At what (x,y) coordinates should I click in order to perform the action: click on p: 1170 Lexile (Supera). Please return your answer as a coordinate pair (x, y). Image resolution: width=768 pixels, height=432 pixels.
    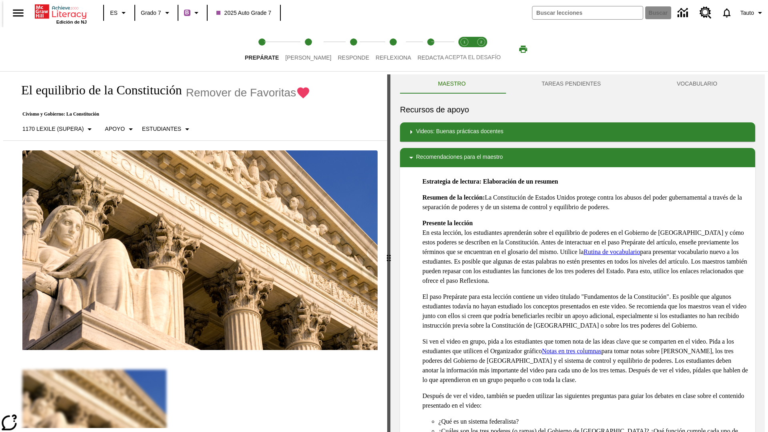
    Looking at the image, I should click on (53, 129).